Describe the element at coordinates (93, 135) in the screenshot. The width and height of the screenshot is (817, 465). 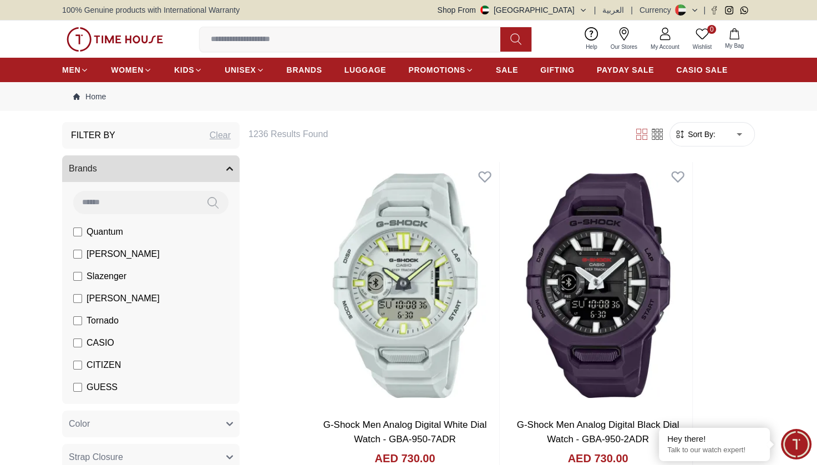
I see `h3: Filter By` at that location.